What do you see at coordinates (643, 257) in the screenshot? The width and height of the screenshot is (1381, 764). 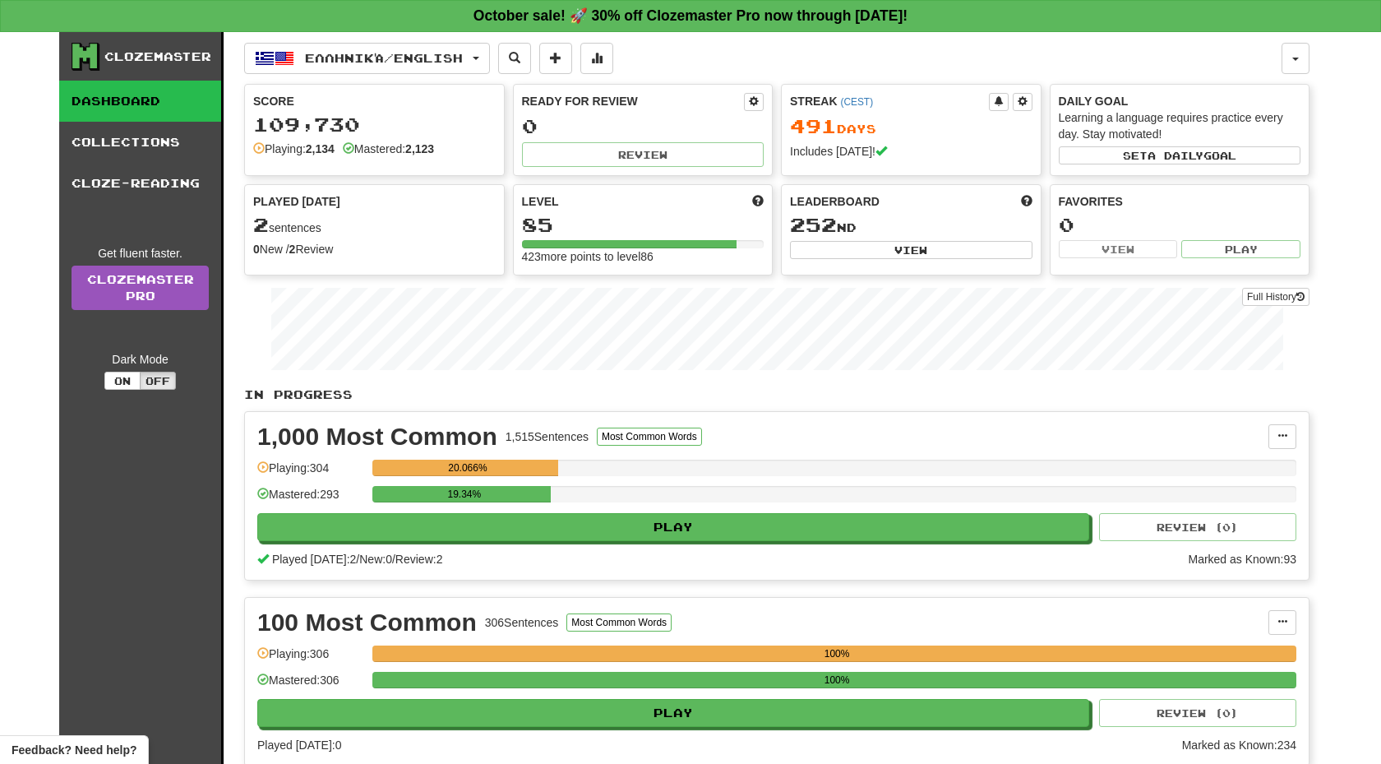 I see `div: 423 more points to level 86` at bounding box center [643, 257].